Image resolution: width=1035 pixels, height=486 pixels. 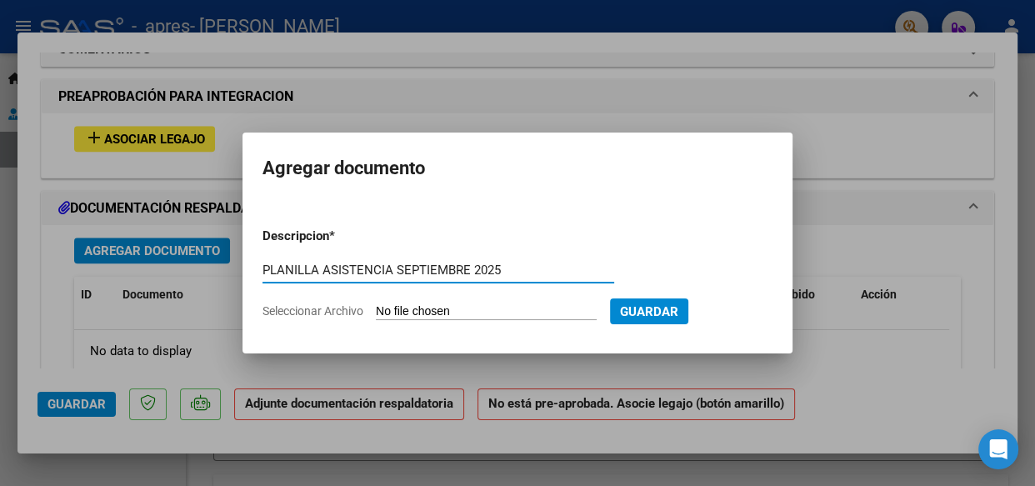 What do you see at coordinates (313, 311) in the screenshot?
I see `span: Seleccionar Archivo` at bounding box center [313, 311].